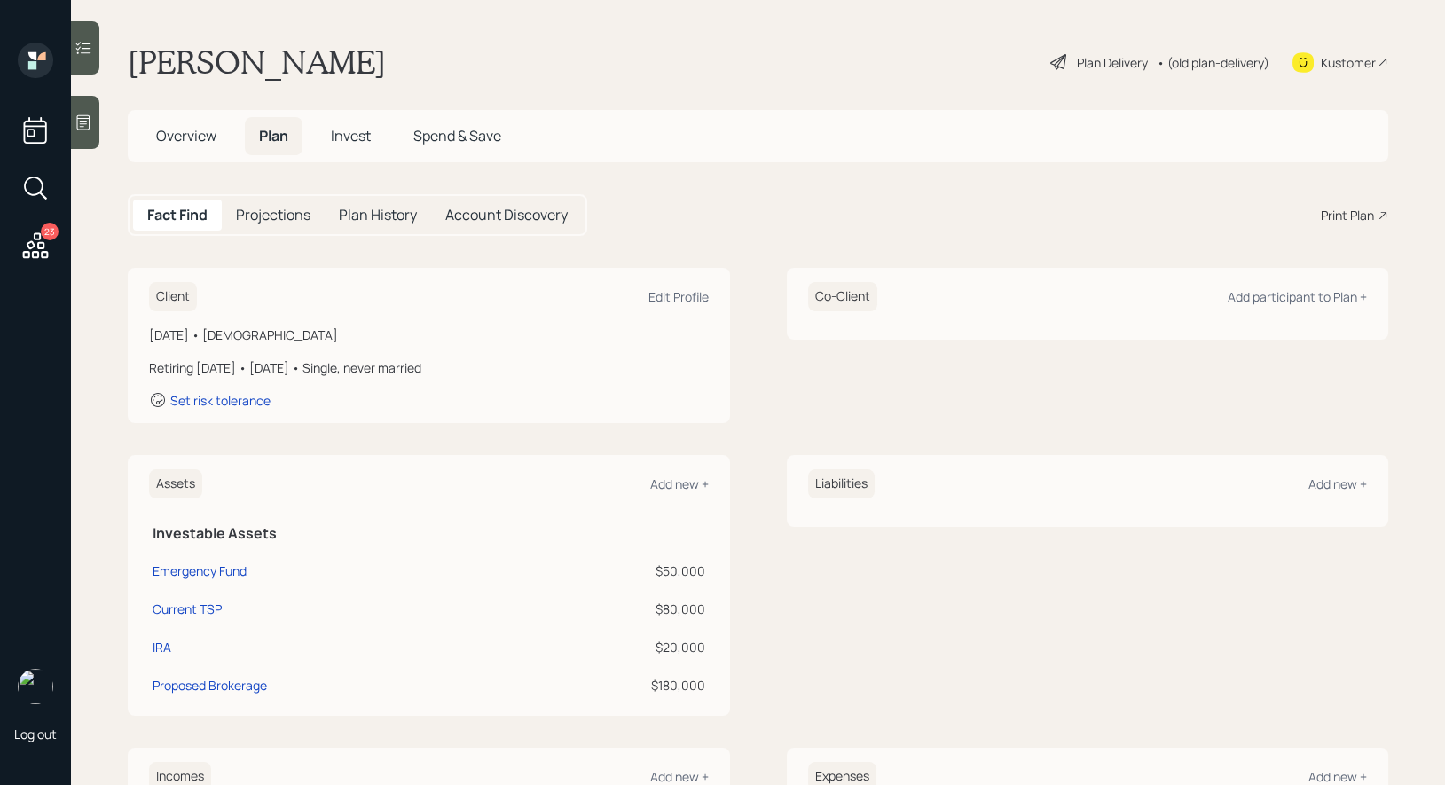 This screenshot has width=1445, height=785. I want to click on img: treva-nostdahl-headshot.png, so click(35, 686).